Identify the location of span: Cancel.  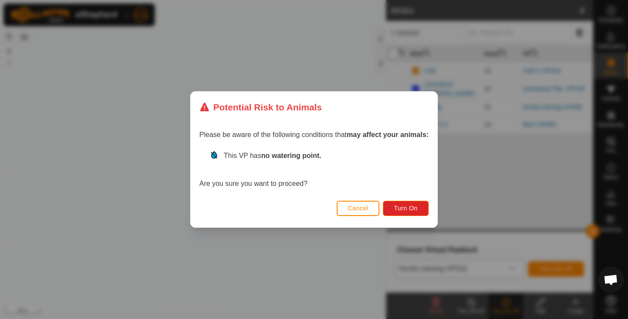
(358, 208).